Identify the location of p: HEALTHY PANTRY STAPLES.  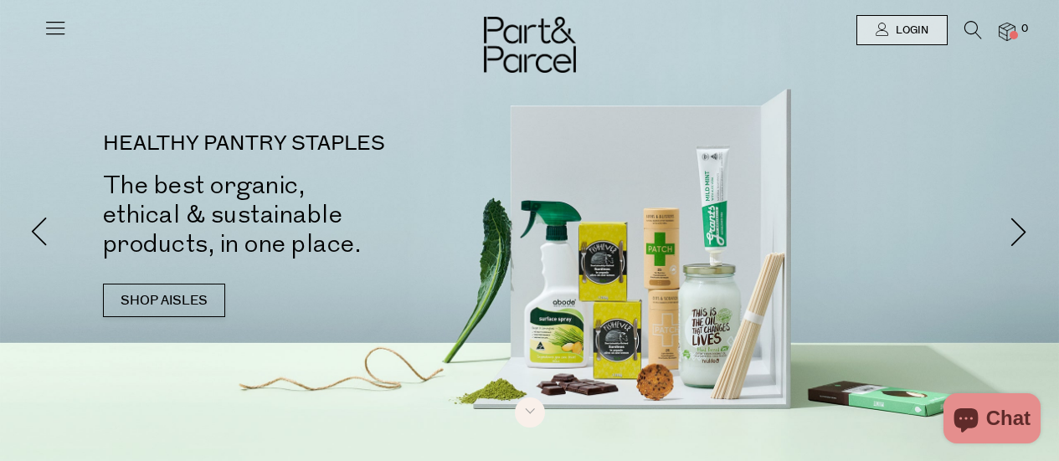
(329, 144).